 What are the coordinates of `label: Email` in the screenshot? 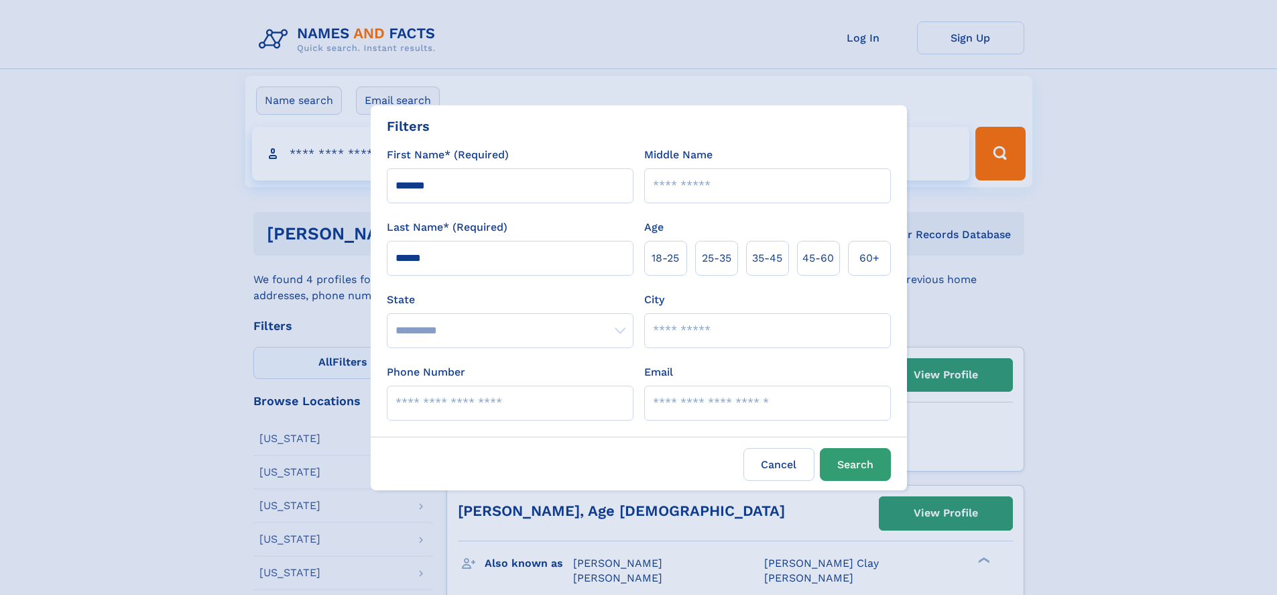 It's located at (659, 372).